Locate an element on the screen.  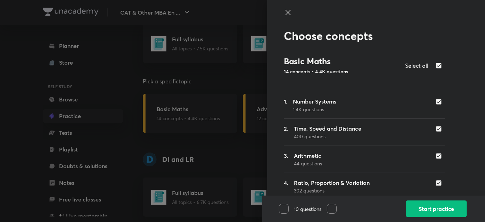
h5: 2. is located at coordinates (286, 132).